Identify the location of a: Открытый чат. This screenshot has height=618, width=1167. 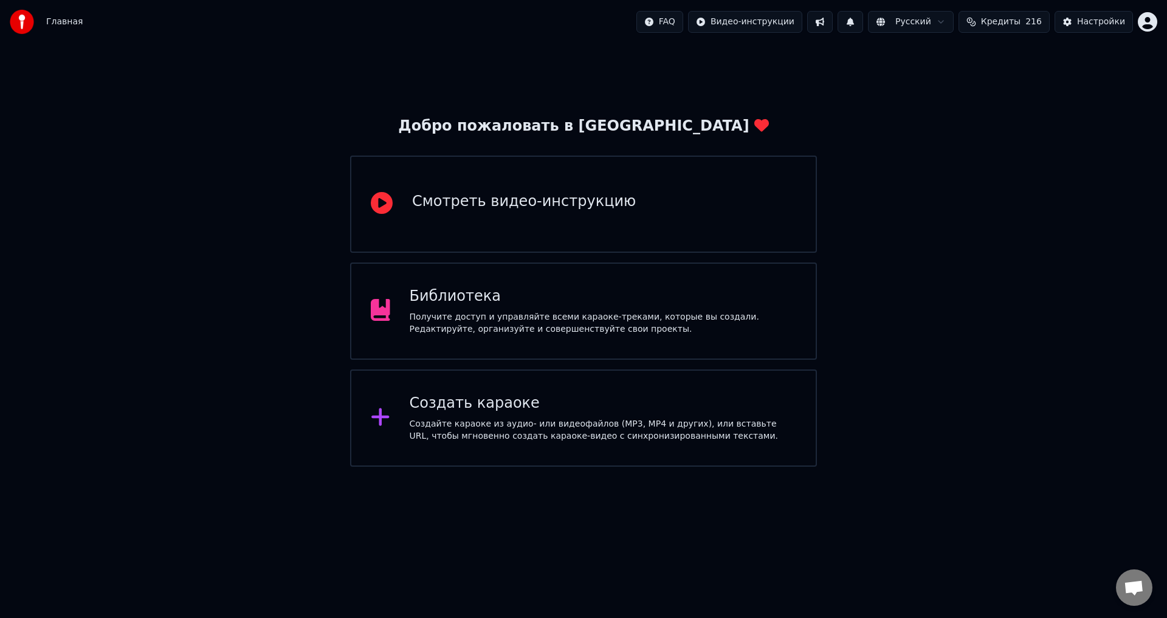
(1134, 588).